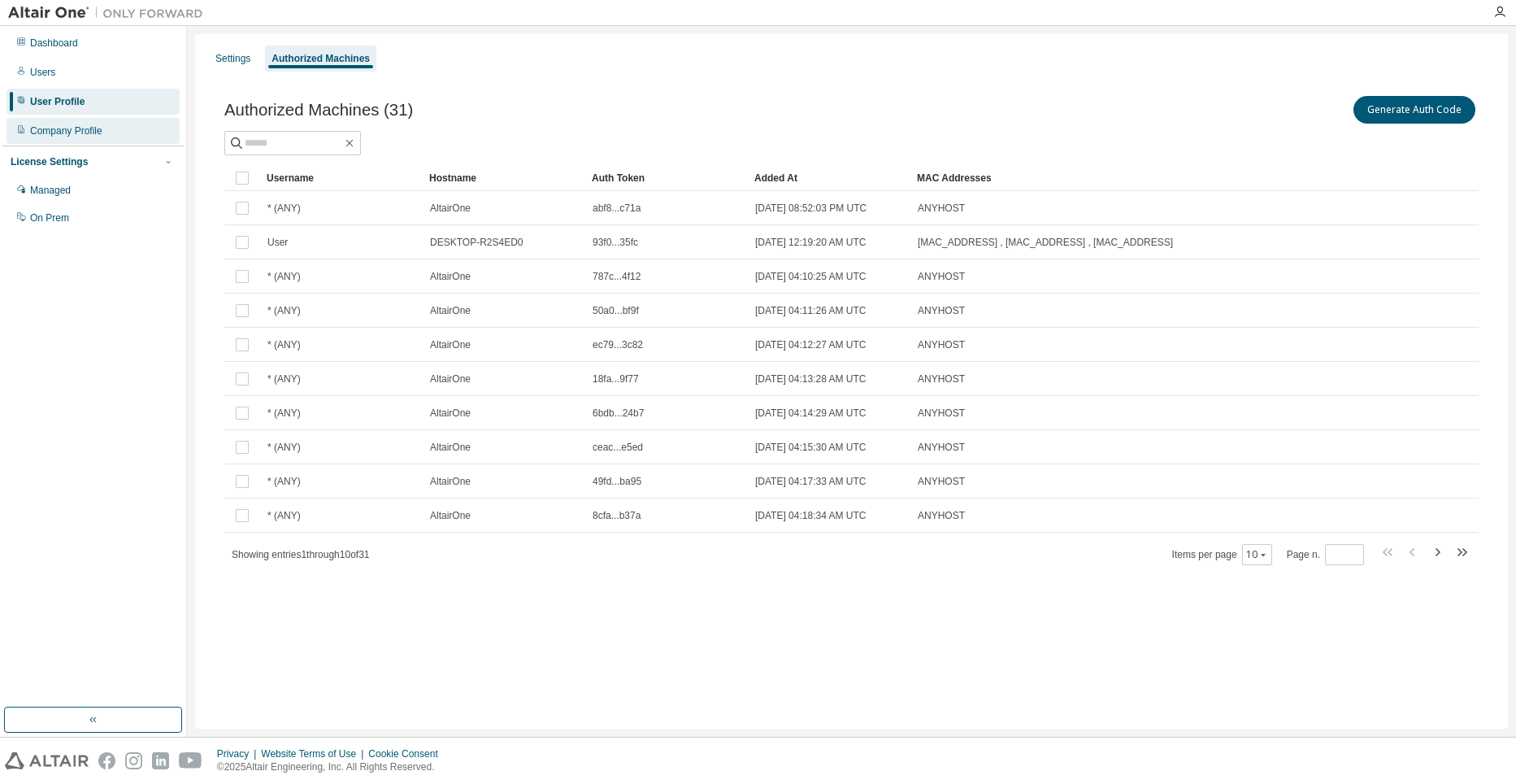 The image size is (1516, 784). What do you see at coordinates (54, 43) in the screenshot?
I see `div: Dashboard` at bounding box center [54, 43].